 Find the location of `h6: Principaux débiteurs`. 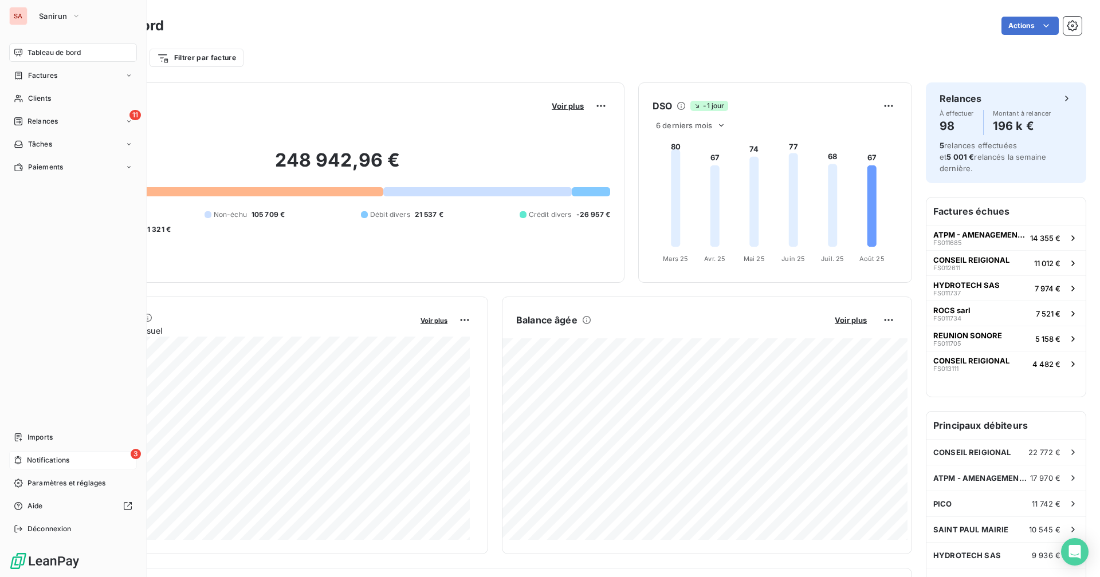

h6: Principaux débiteurs is located at coordinates (1006, 426).